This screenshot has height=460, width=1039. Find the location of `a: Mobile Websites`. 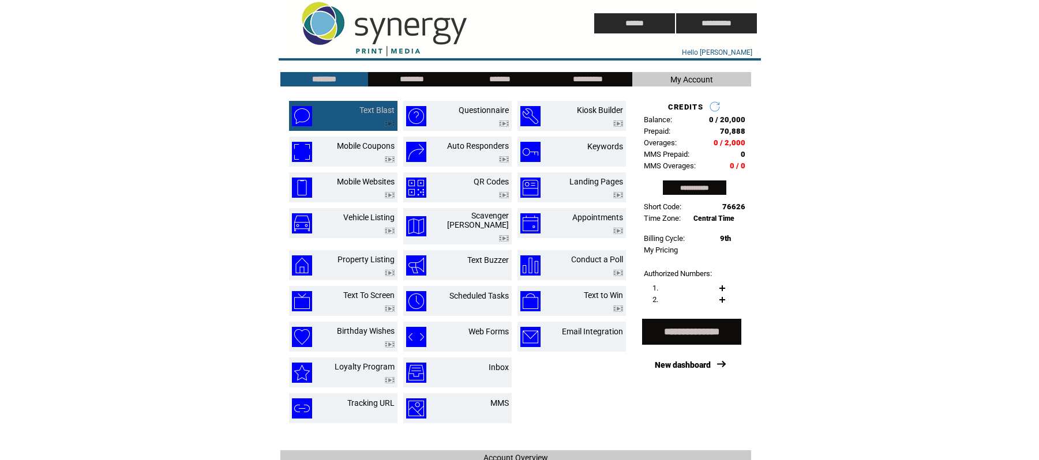

a: Mobile Websites is located at coordinates (366, 182).